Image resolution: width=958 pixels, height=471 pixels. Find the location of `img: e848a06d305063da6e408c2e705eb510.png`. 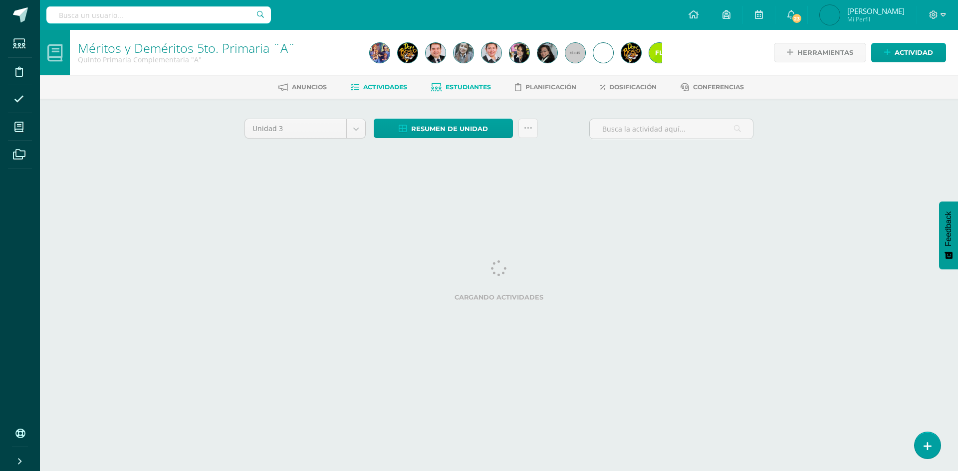

img: e848a06d305063da6e408c2e705eb510.png is located at coordinates (408, 53).